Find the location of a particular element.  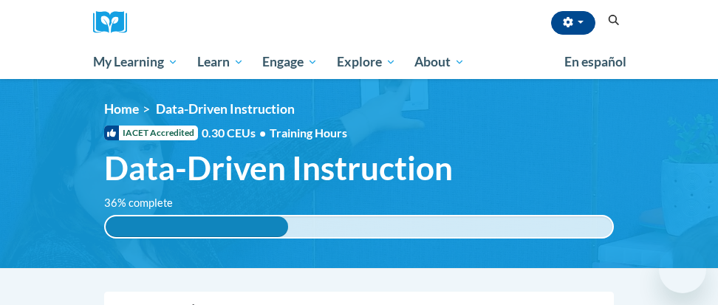

a: About is located at coordinates (440, 62).